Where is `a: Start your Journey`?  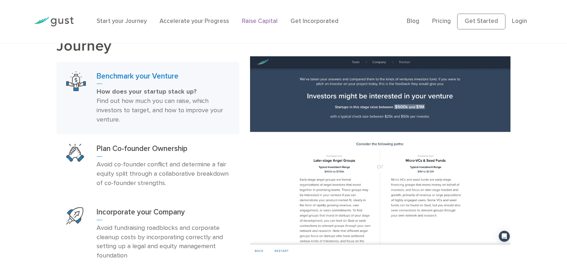
a: Start your Journey is located at coordinates (122, 21).